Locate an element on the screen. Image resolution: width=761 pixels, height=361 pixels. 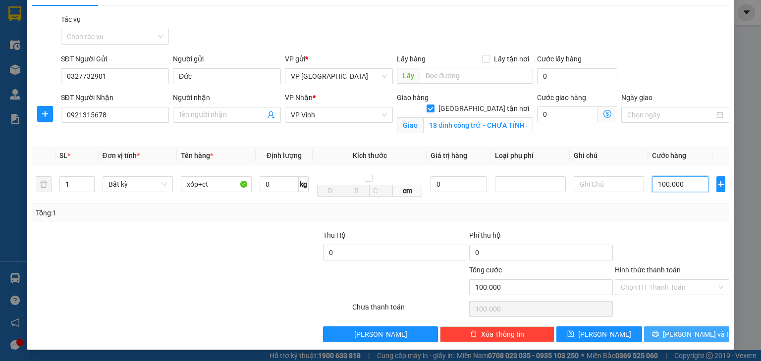
div: SĐT Người Nhận is located at coordinates (115, 98).